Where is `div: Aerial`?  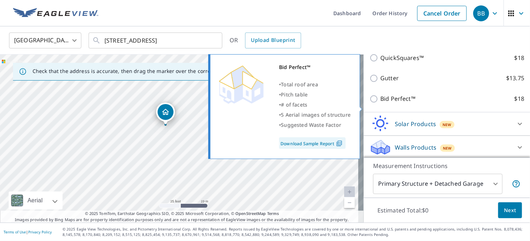
div: Aerial is located at coordinates (35, 201).